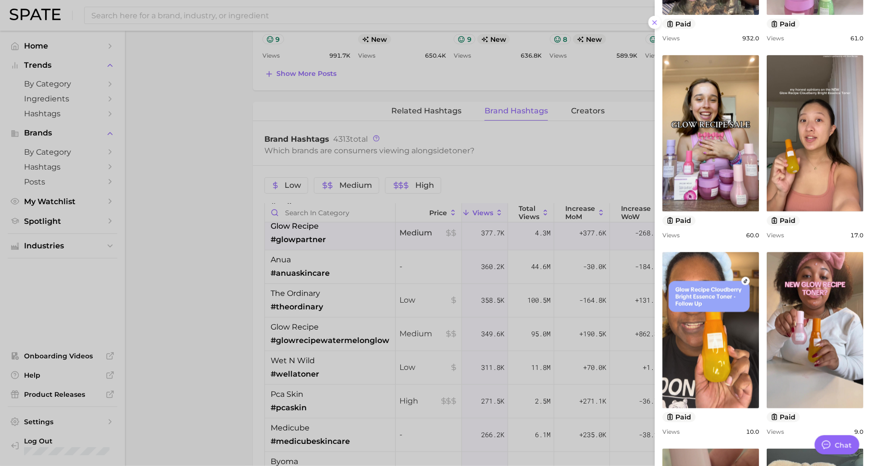  I want to click on span: 932.0, so click(751, 38).